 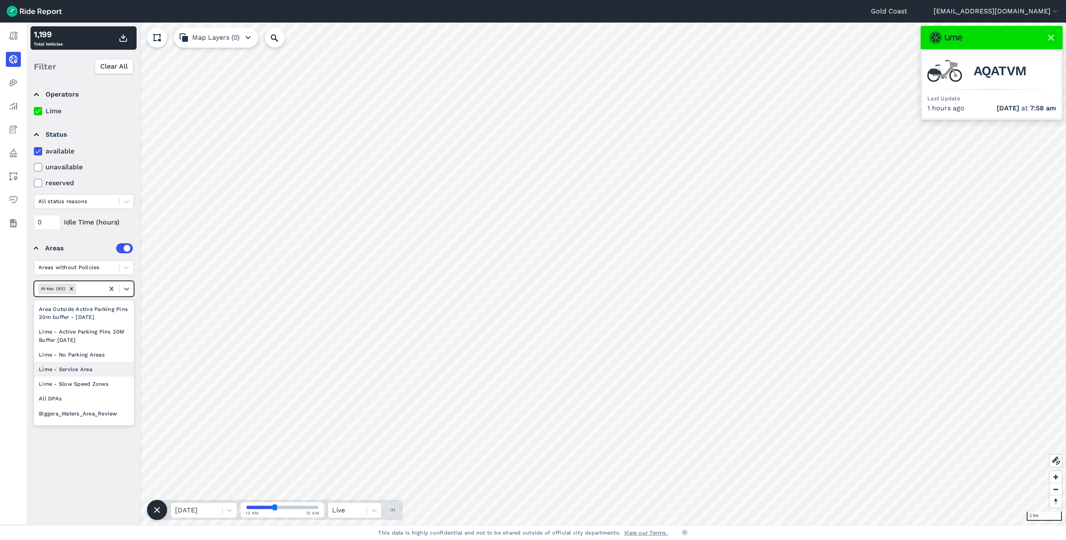 I want to click on div: Bike Parking, so click(x=84, y=428).